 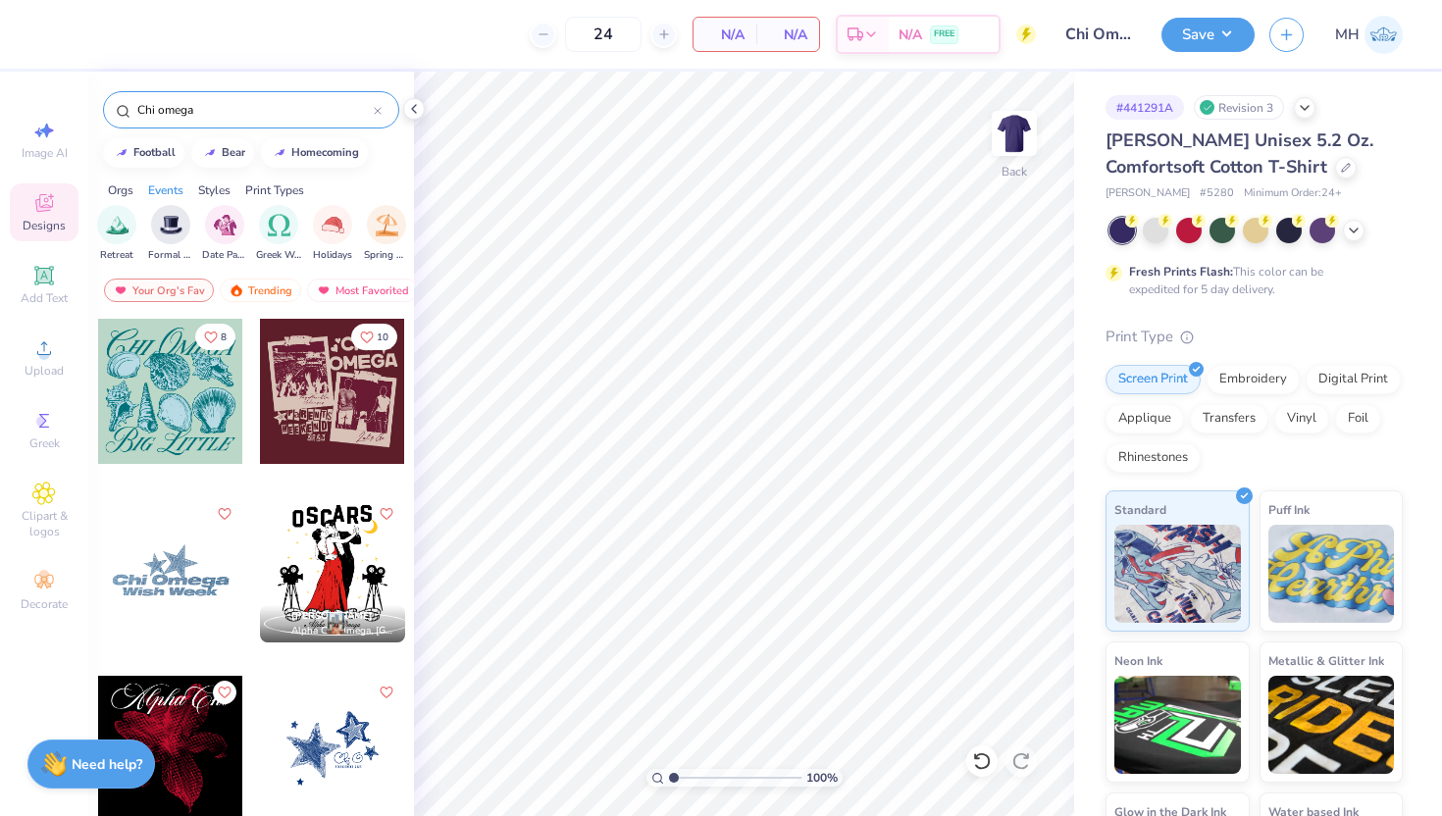 I want to click on input: Untitled Design, so click(x=1099, y=34).